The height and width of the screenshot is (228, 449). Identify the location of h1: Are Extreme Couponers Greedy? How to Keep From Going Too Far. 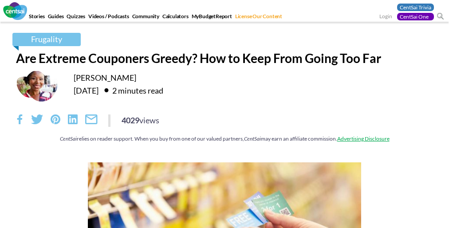
(225, 58).